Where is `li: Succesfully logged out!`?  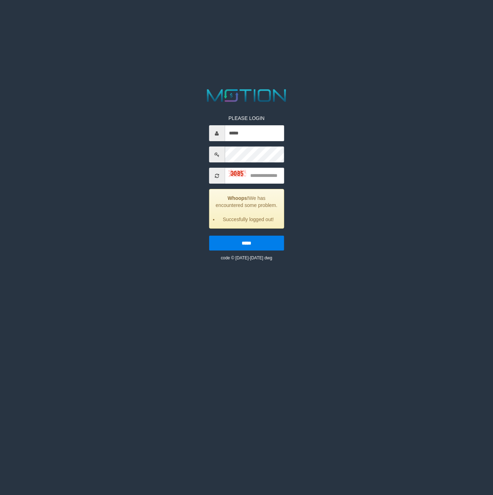 li: Succesfully logged out! is located at coordinates (248, 219).